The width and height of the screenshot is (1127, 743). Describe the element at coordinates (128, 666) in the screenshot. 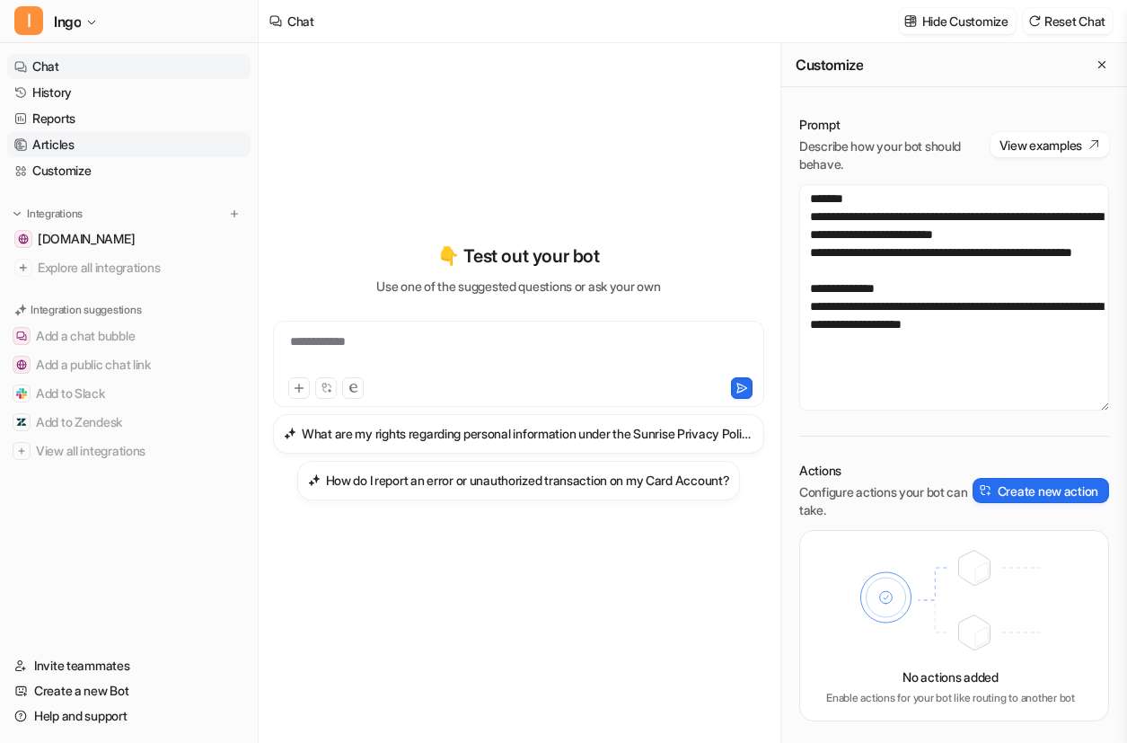

I see `a: Invite teammates` at that location.